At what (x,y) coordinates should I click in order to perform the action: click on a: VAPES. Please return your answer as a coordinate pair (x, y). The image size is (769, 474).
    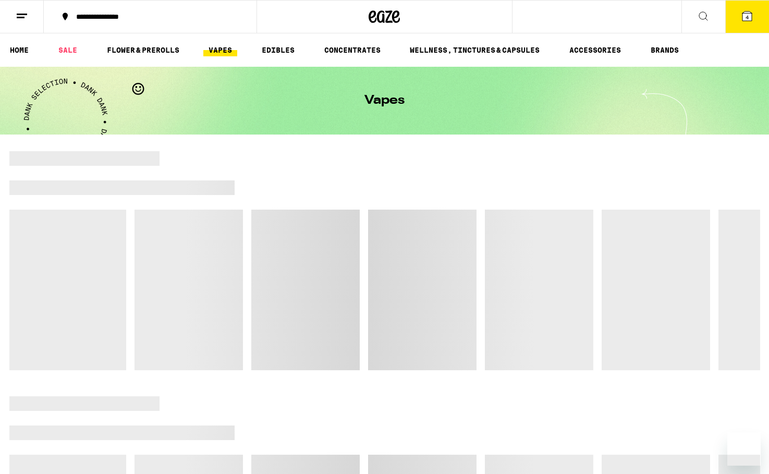
    Looking at the image, I should click on (220, 50).